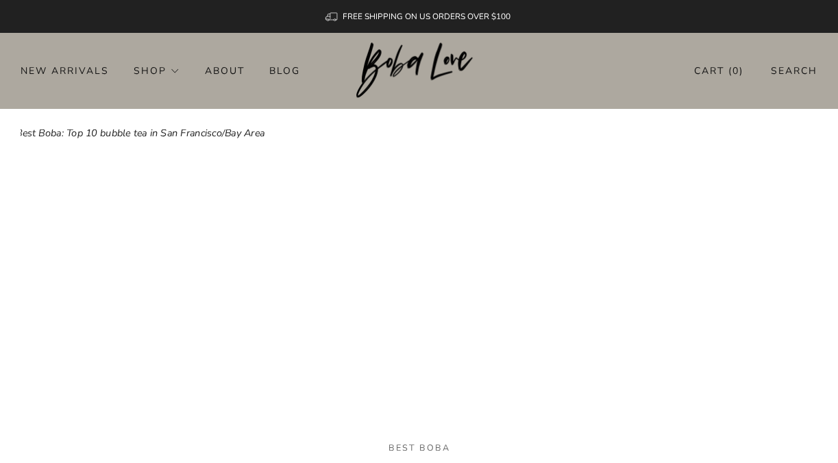 Image resolution: width=838 pixels, height=463 pixels. Describe the element at coordinates (419, 448) in the screenshot. I see `a: best boba` at that location.